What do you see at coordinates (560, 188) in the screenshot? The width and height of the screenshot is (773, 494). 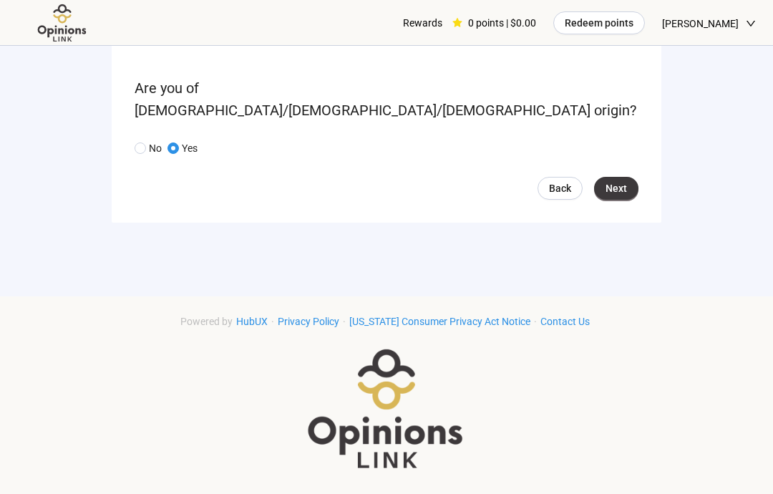 I see `span: Back` at bounding box center [560, 188].